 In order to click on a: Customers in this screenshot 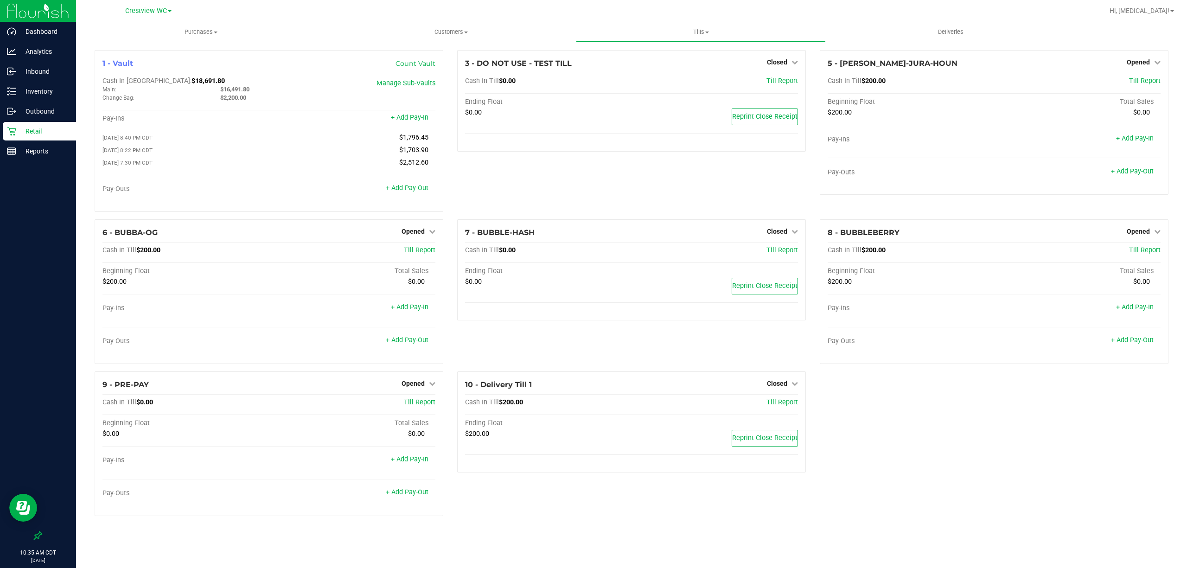, I will do `click(451, 32)`.